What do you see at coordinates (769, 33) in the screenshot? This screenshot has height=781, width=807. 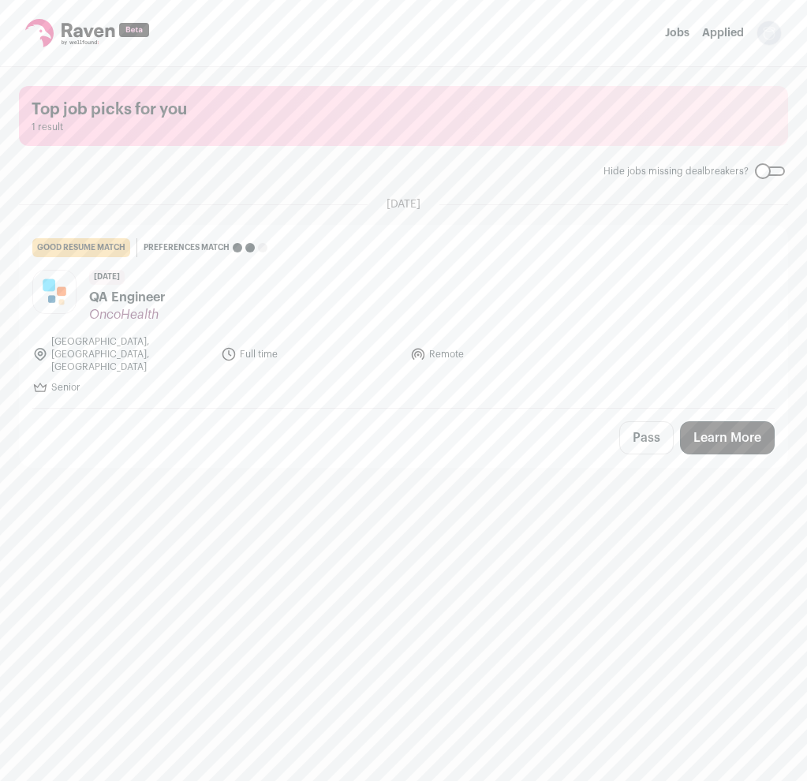 I see `button: Open dropdown` at bounding box center [769, 33].